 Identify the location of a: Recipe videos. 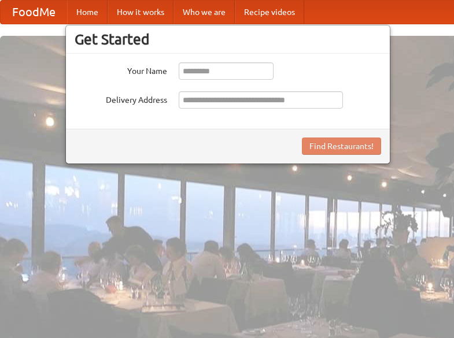
(269, 12).